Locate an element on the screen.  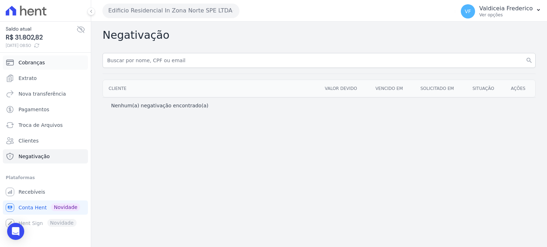
span: Recebíveis is located at coordinates (32, 192).